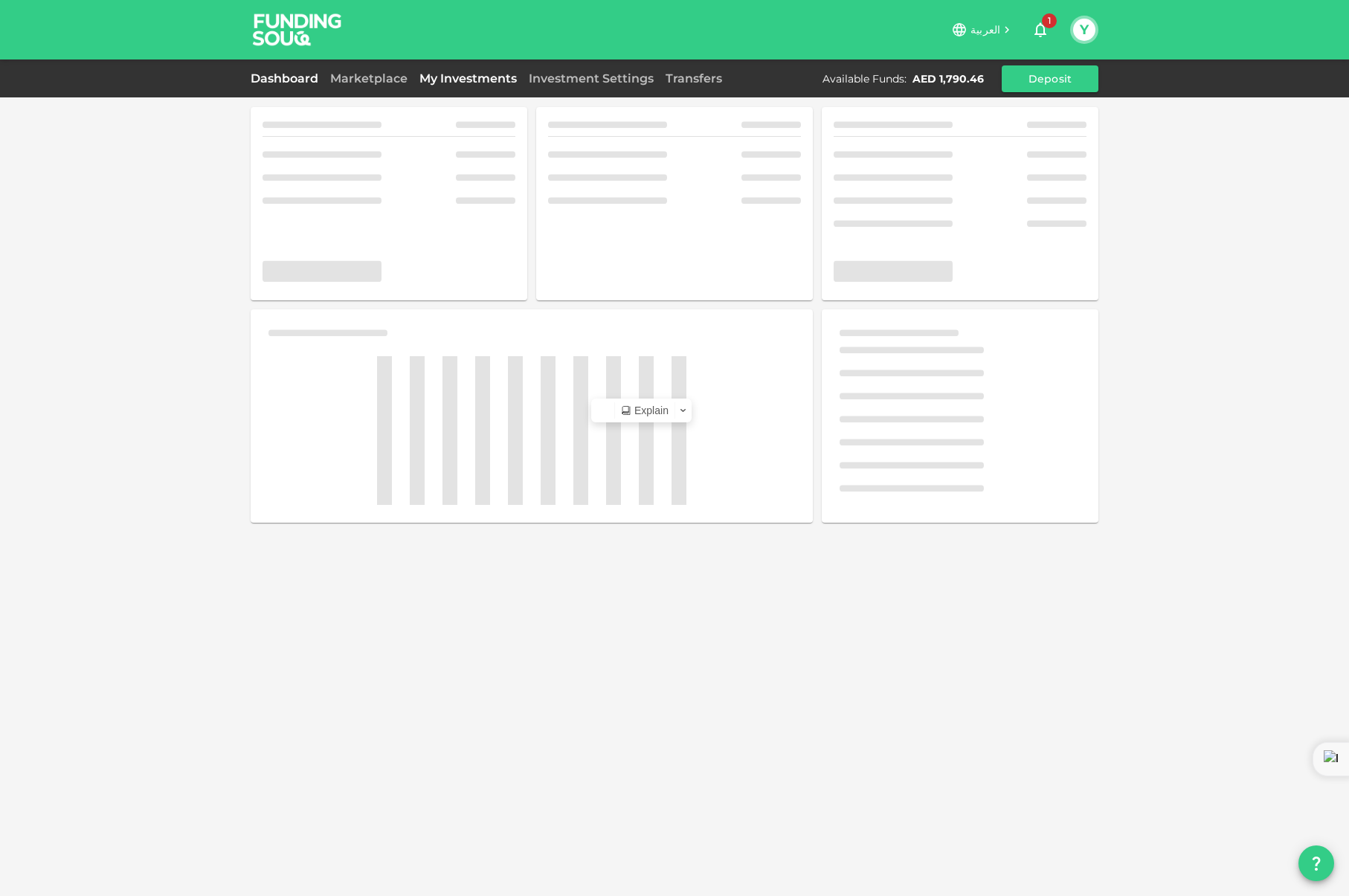 The width and height of the screenshot is (1349, 896). I want to click on button: Y, so click(1084, 29).